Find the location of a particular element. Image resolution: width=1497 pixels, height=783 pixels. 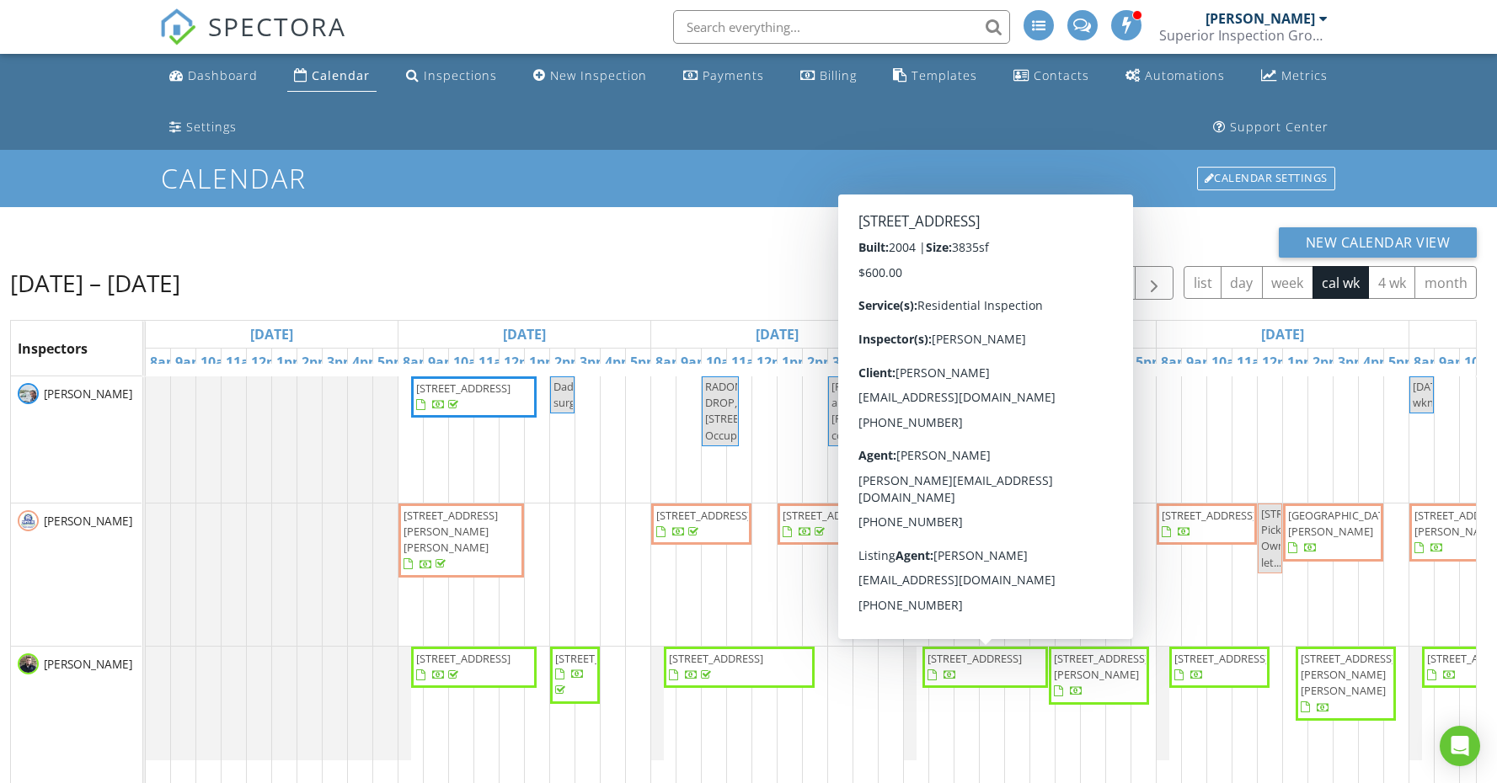

a: Contacts is located at coordinates (1051, 76).